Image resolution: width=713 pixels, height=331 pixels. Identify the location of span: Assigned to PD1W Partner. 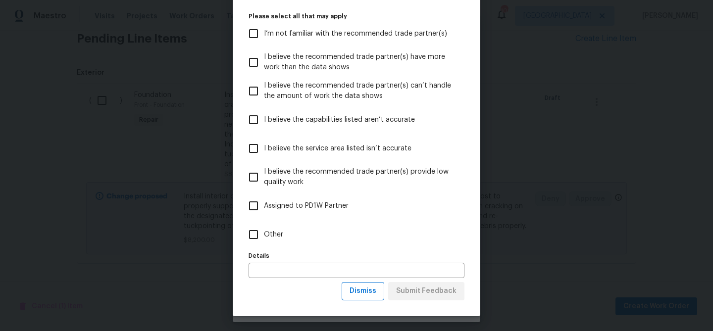
(306, 206).